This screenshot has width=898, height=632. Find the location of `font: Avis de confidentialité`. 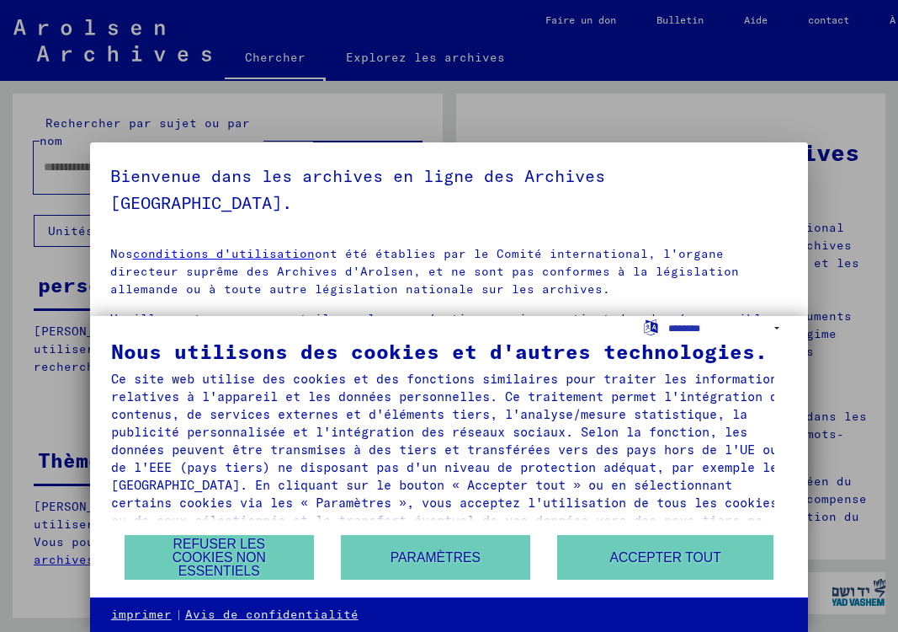

font: Avis de confidentialité is located at coordinates (272, 614).